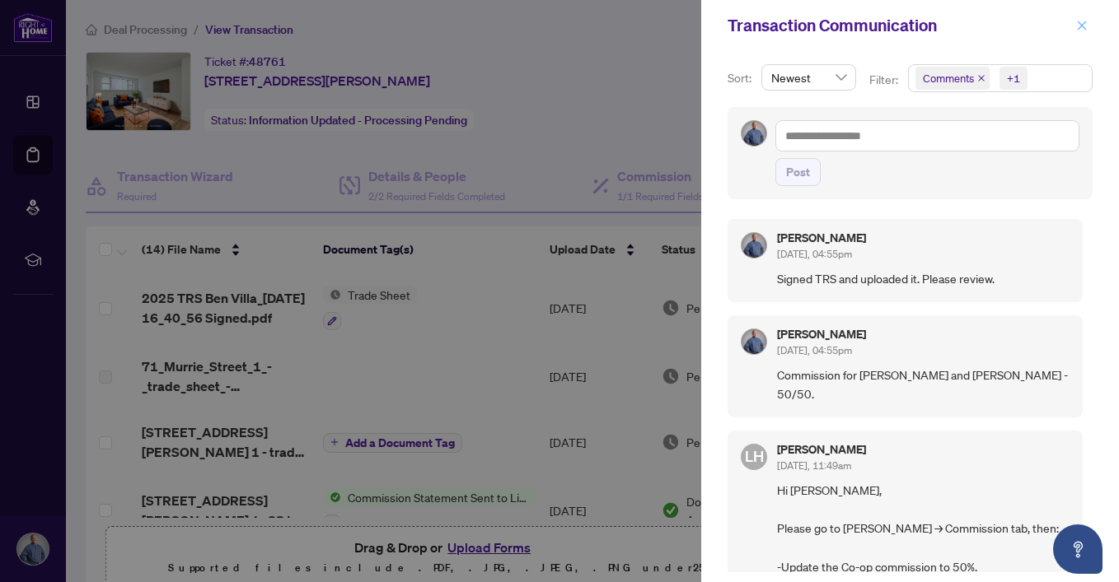 The width and height of the screenshot is (1119, 582). Describe the element at coordinates (923, 278) in the screenshot. I see `span: Signed TRS and uploaded it. Please review.` at that location.